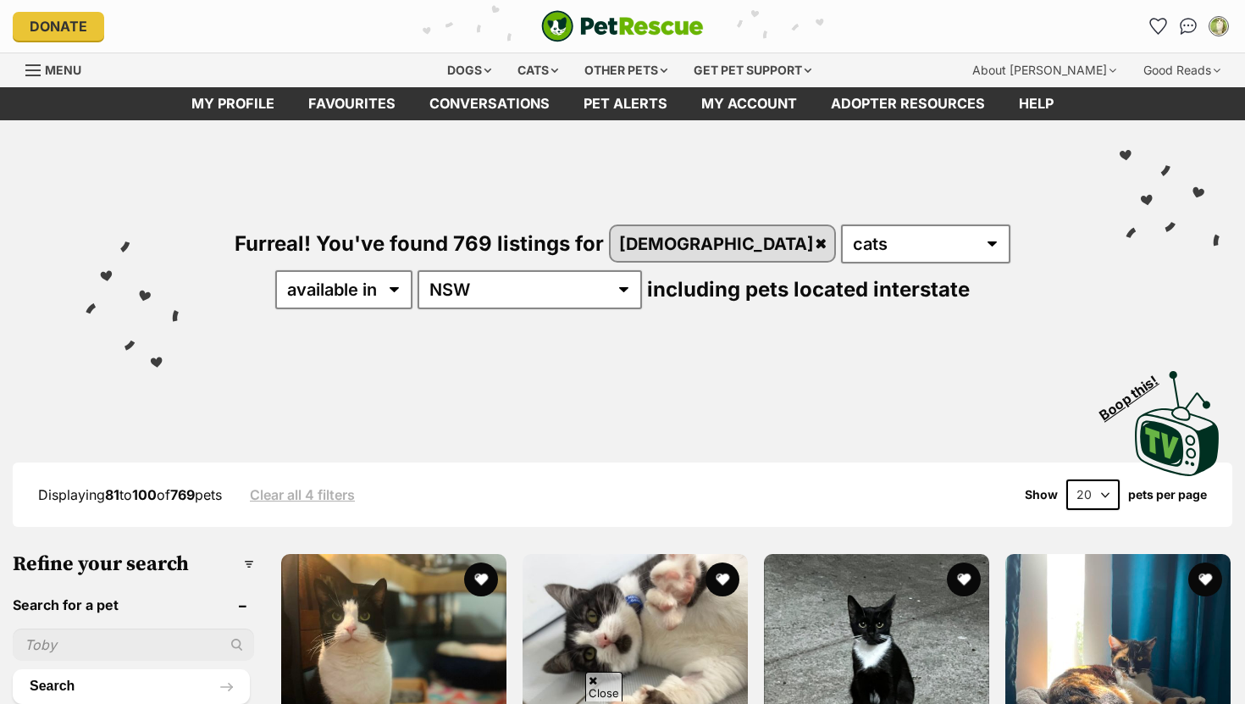 The image size is (1245, 704). Describe the element at coordinates (1188, 26) in the screenshot. I see `a: Conversations` at that location.